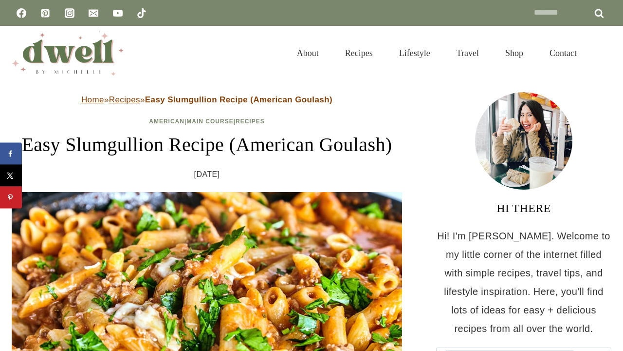  I want to click on a: DWELL by michelle, so click(68, 53).